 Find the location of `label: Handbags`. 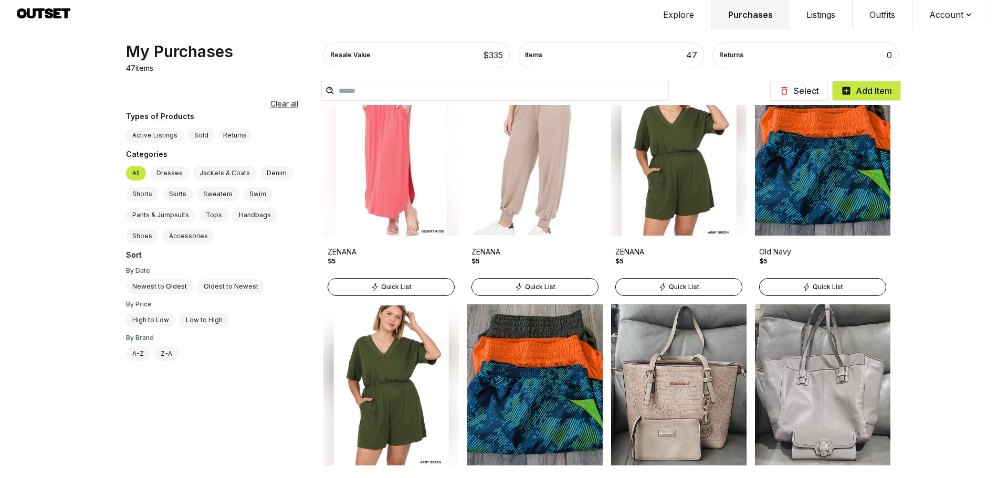

label: Handbags is located at coordinates (255, 215).